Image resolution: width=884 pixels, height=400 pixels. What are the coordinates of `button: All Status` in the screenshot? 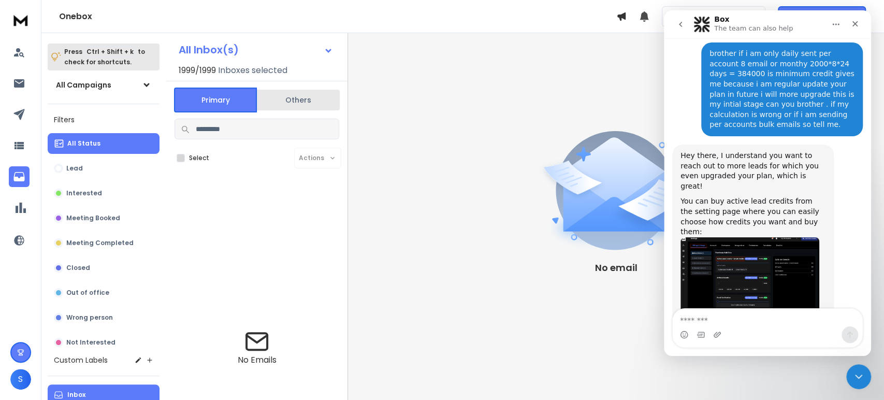 It's located at (104, 144).